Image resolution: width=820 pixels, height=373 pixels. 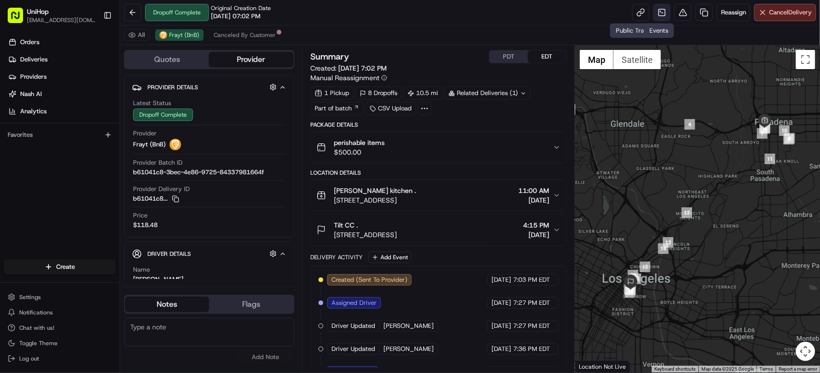 I want to click on a: Terms (opens in new tab), so click(x=766, y=369).